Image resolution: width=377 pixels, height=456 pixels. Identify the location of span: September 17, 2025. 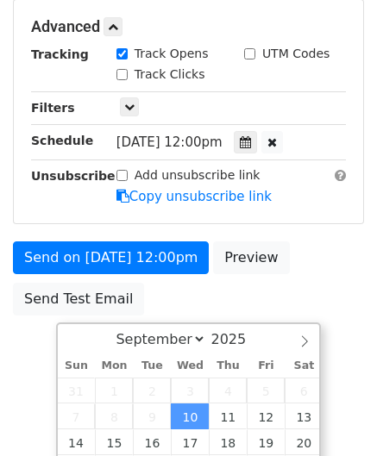
(190, 442).